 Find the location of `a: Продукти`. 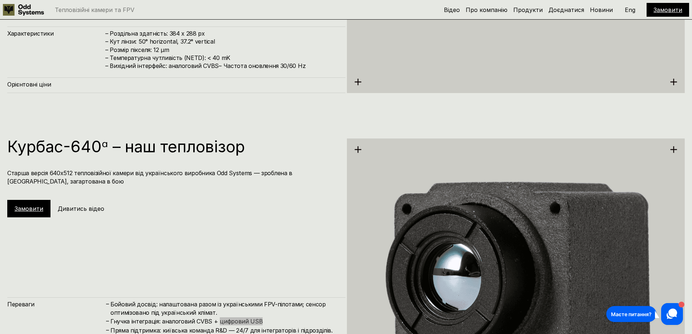

a: Продукти is located at coordinates (528, 10).